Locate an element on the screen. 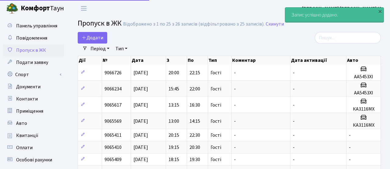 The width and height of the screenshot is (390, 169). span: 13:00 is located at coordinates (174, 121).